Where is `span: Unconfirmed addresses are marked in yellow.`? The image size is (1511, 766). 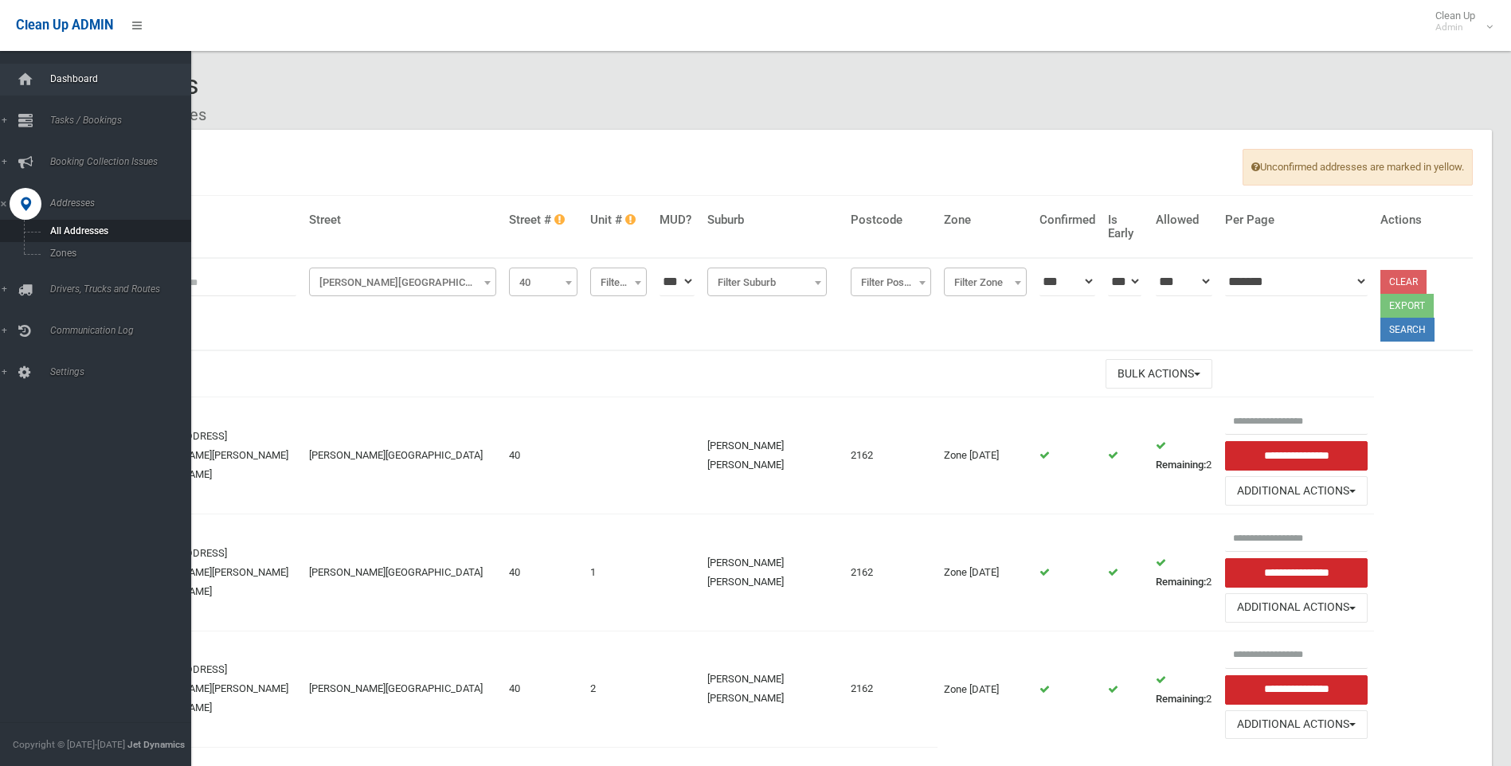 span: Unconfirmed addresses are marked in yellow. is located at coordinates (1357, 167).